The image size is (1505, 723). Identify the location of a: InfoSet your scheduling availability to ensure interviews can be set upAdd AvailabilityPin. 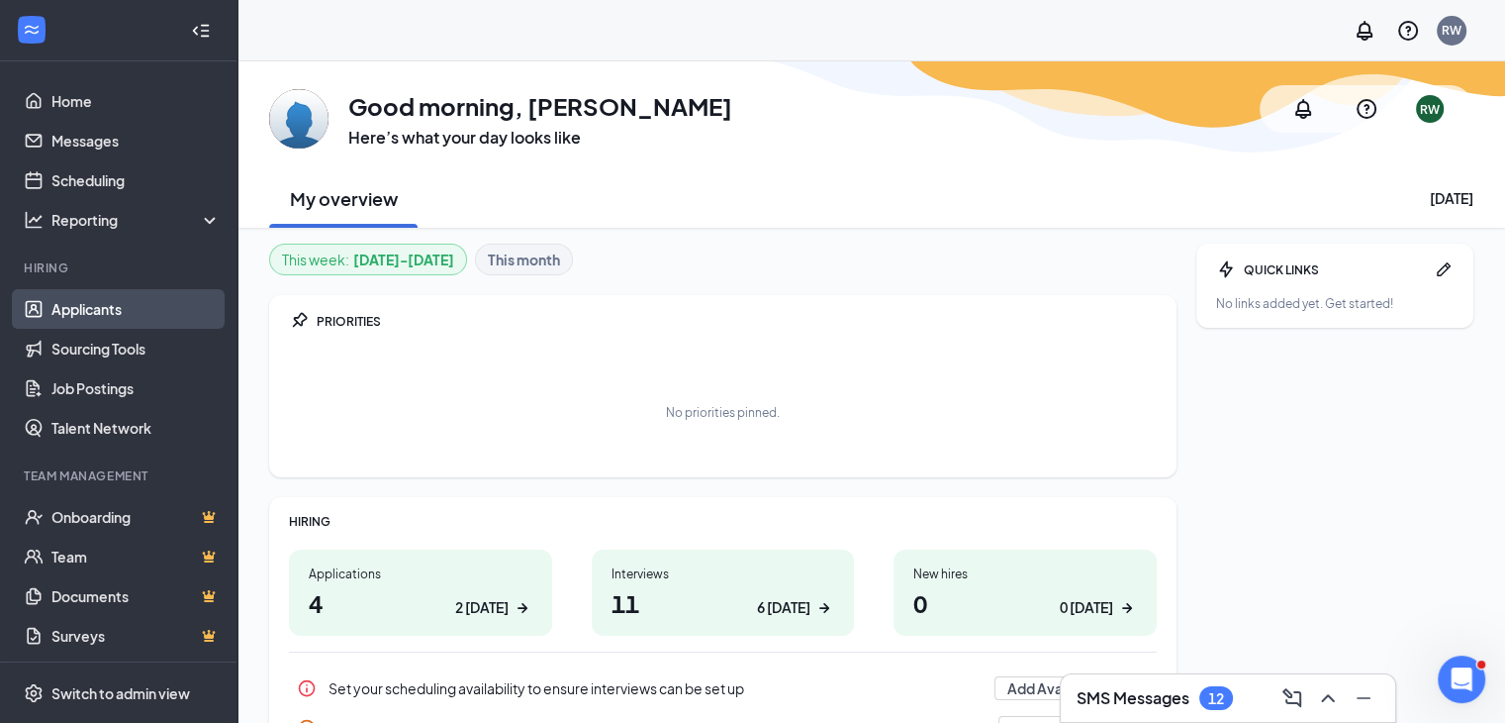
(723, 688).